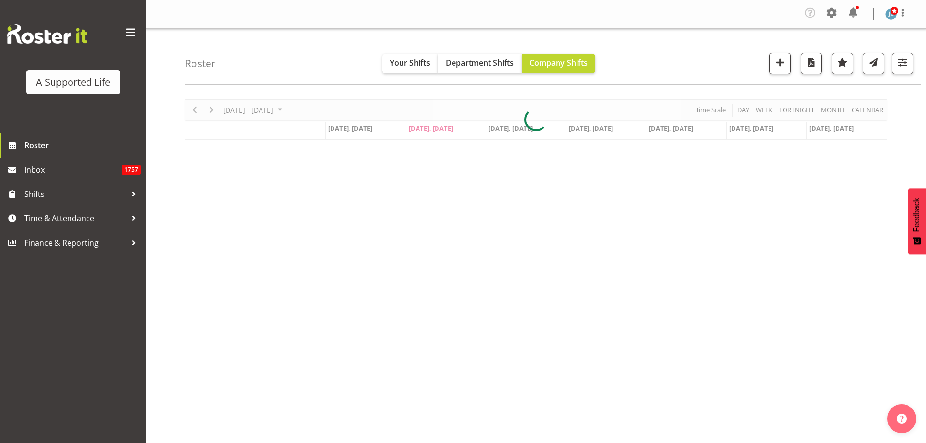 Image resolution: width=926 pixels, height=443 pixels. What do you see at coordinates (843, 64) in the screenshot?
I see `button: Highlight an important date within the roster.` at bounding box center [843, 64].